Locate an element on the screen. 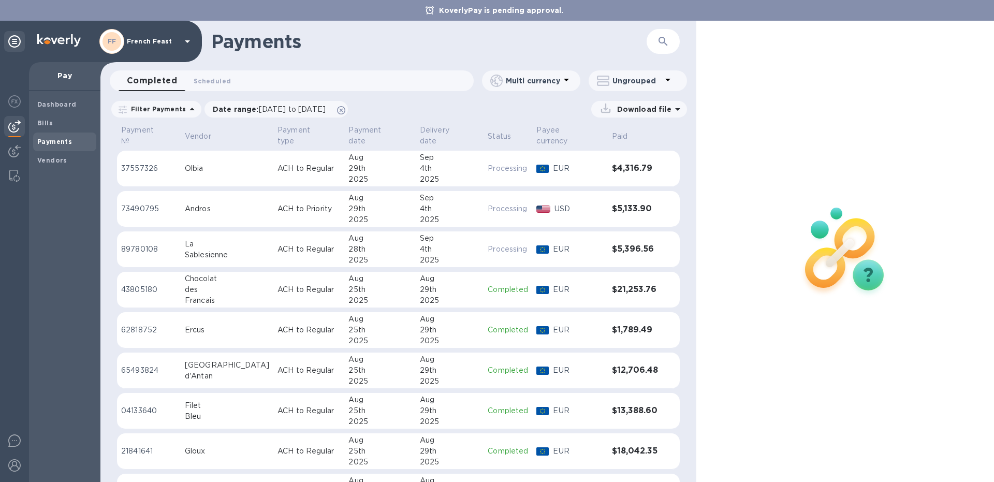  b: FF is located at coordinates (112, 41).